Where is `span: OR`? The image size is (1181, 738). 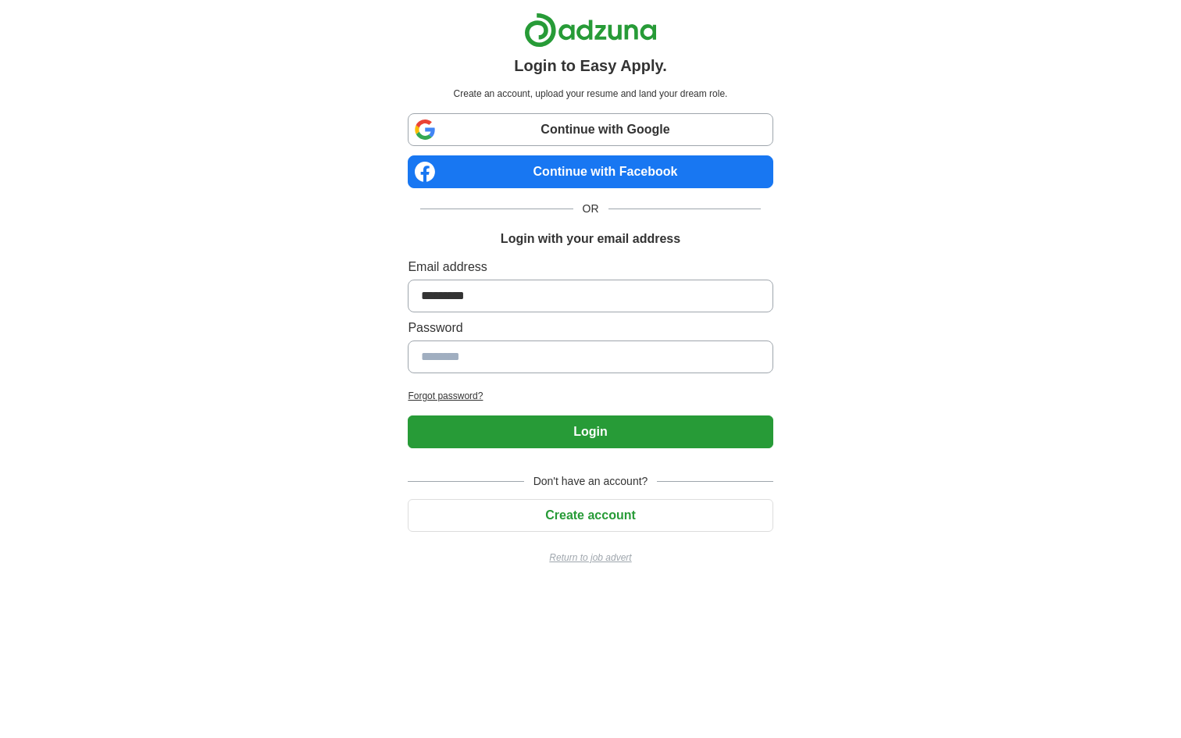 span: OR is located at coordinates (591, 209).